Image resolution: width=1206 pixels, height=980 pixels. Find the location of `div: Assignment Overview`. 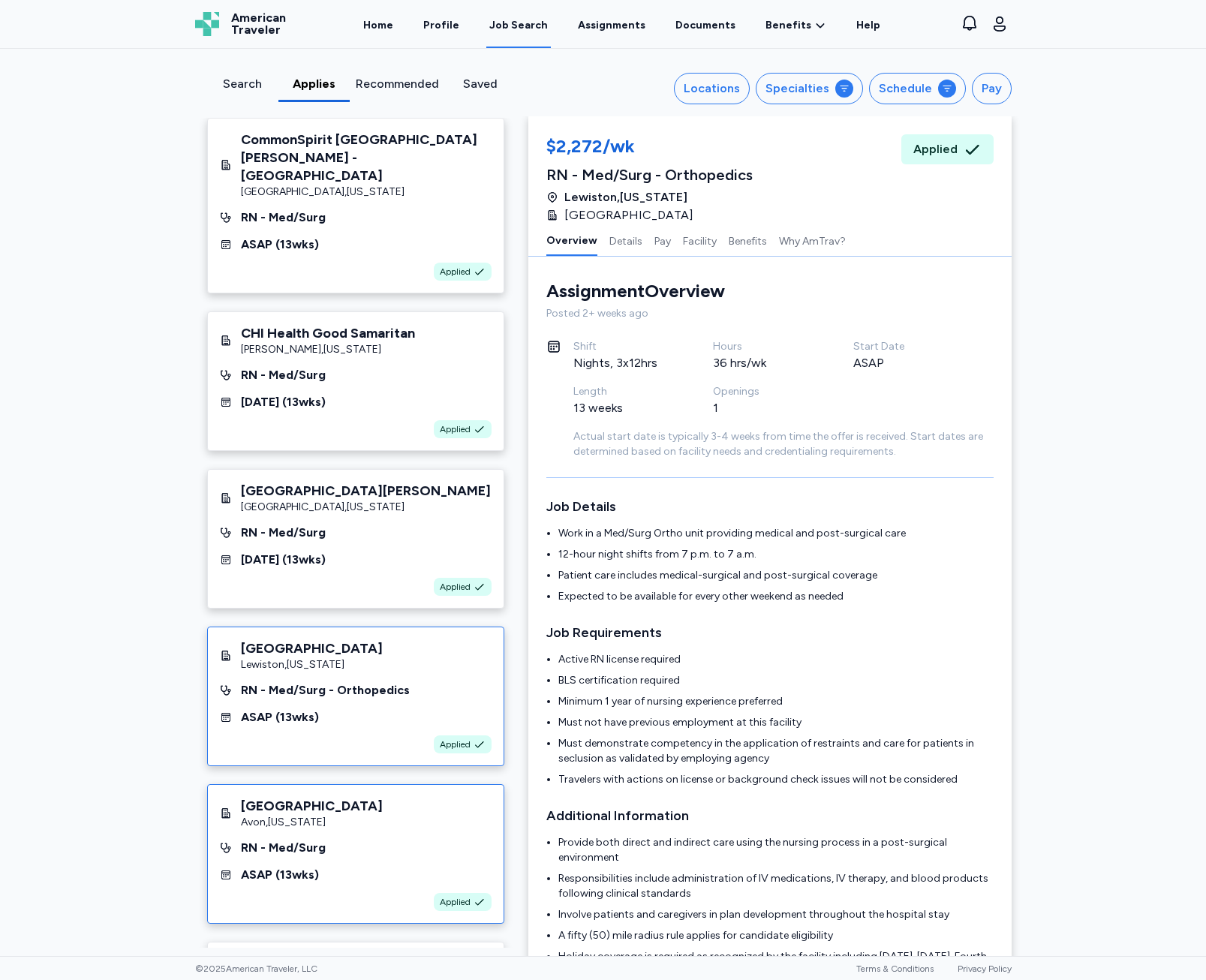

div: Assignment Overview is located at coordinates (636, 291).